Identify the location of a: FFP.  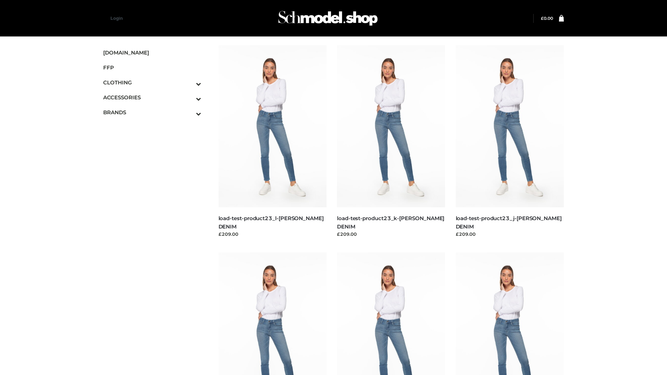
(152, 67).